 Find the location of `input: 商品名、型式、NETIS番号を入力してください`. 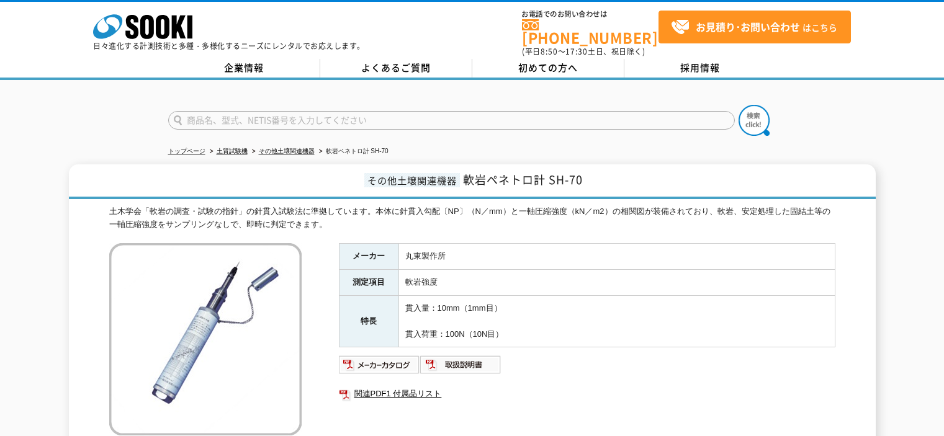

input: 商品名、型式、NETIS番号を入力してください is located at coordinates (451, 120).